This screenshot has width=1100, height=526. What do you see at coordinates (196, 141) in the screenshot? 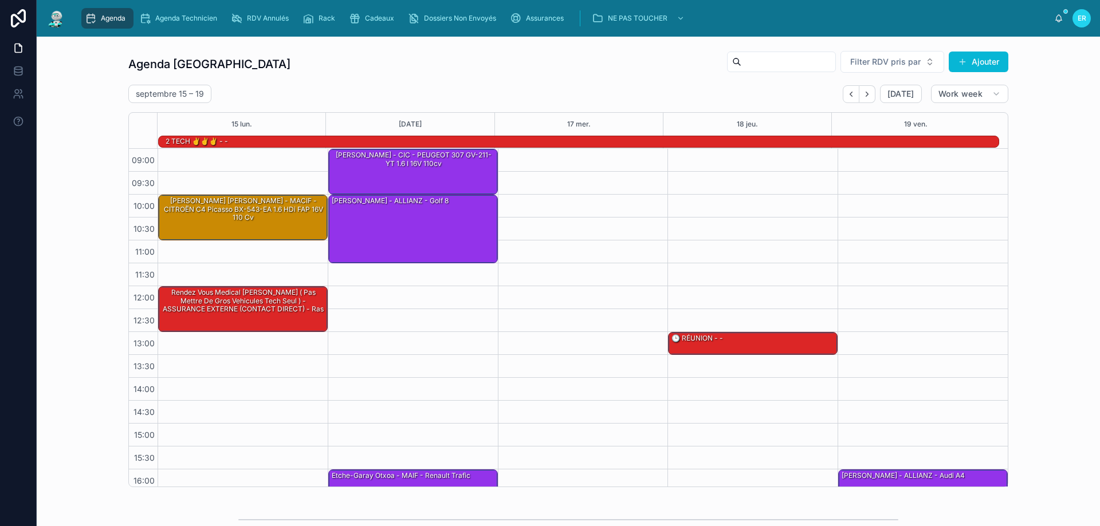
I see `div: 2 TECH ✌️✌️✌️ - -` at bounding box center [196, 141].